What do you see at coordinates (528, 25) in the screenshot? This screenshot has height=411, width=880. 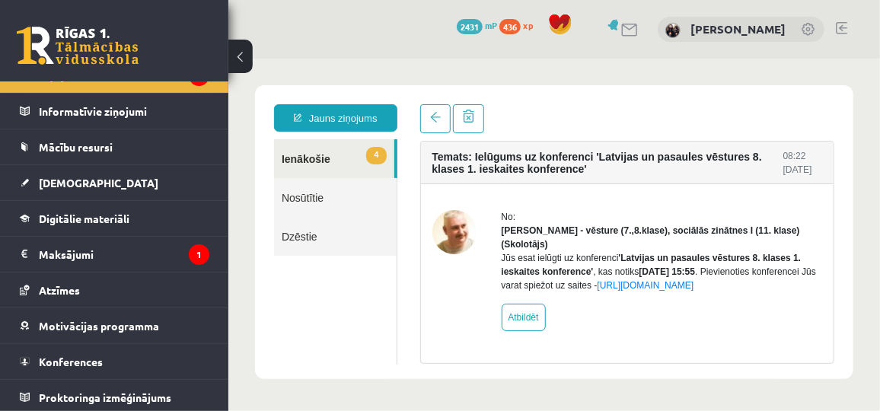 I see `span: xp` at bounding box center [528, 25].